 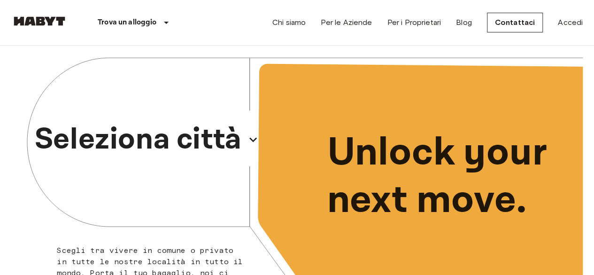 I want to click on button: Seleziona città, so click(x=146, y=139).